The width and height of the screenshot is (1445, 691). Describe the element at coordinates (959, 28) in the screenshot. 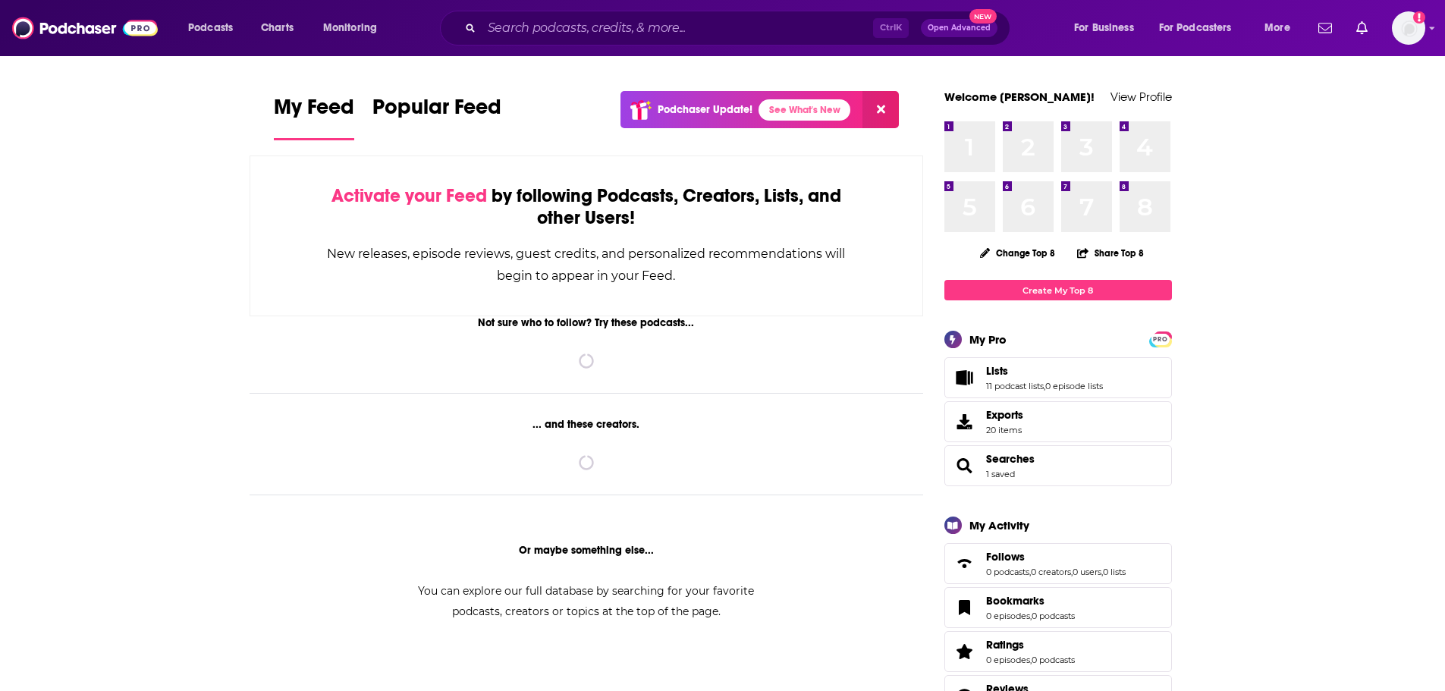

I see `span: Open Advanced` at that location.